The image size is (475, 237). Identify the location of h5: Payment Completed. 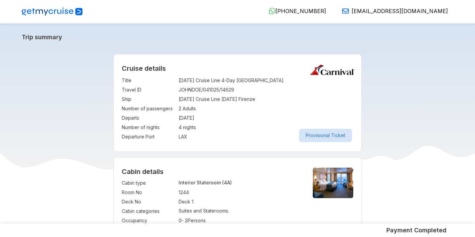
(417, 230).